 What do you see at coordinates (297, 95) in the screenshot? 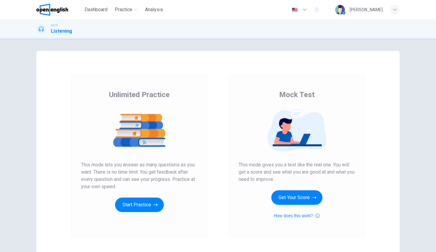
I see `span: Mock Test` at bounding box center [297, 95].